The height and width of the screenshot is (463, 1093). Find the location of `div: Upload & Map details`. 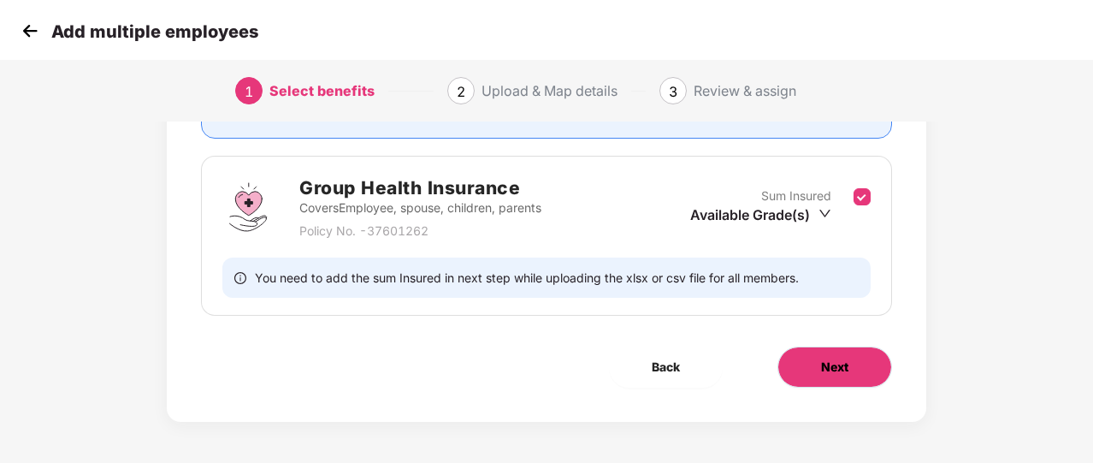

div: Upload & Map details is located at coordinates (549, 91).